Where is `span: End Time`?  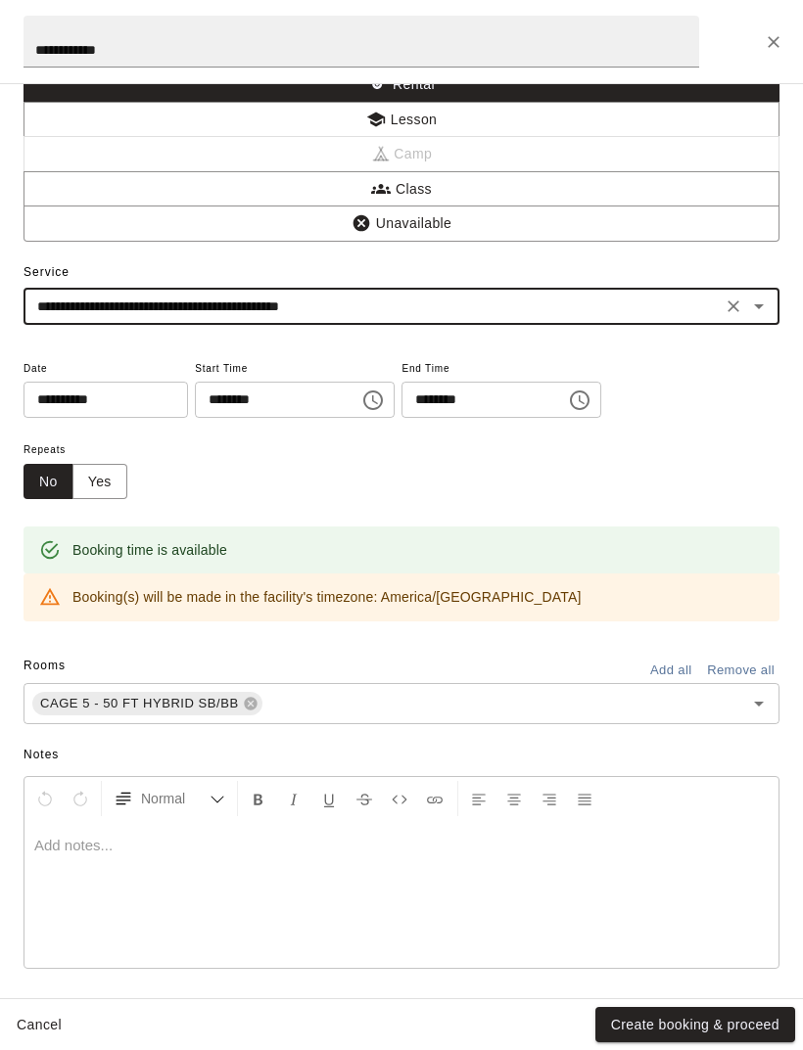 span: End Time is located at coordinates (501, 369).